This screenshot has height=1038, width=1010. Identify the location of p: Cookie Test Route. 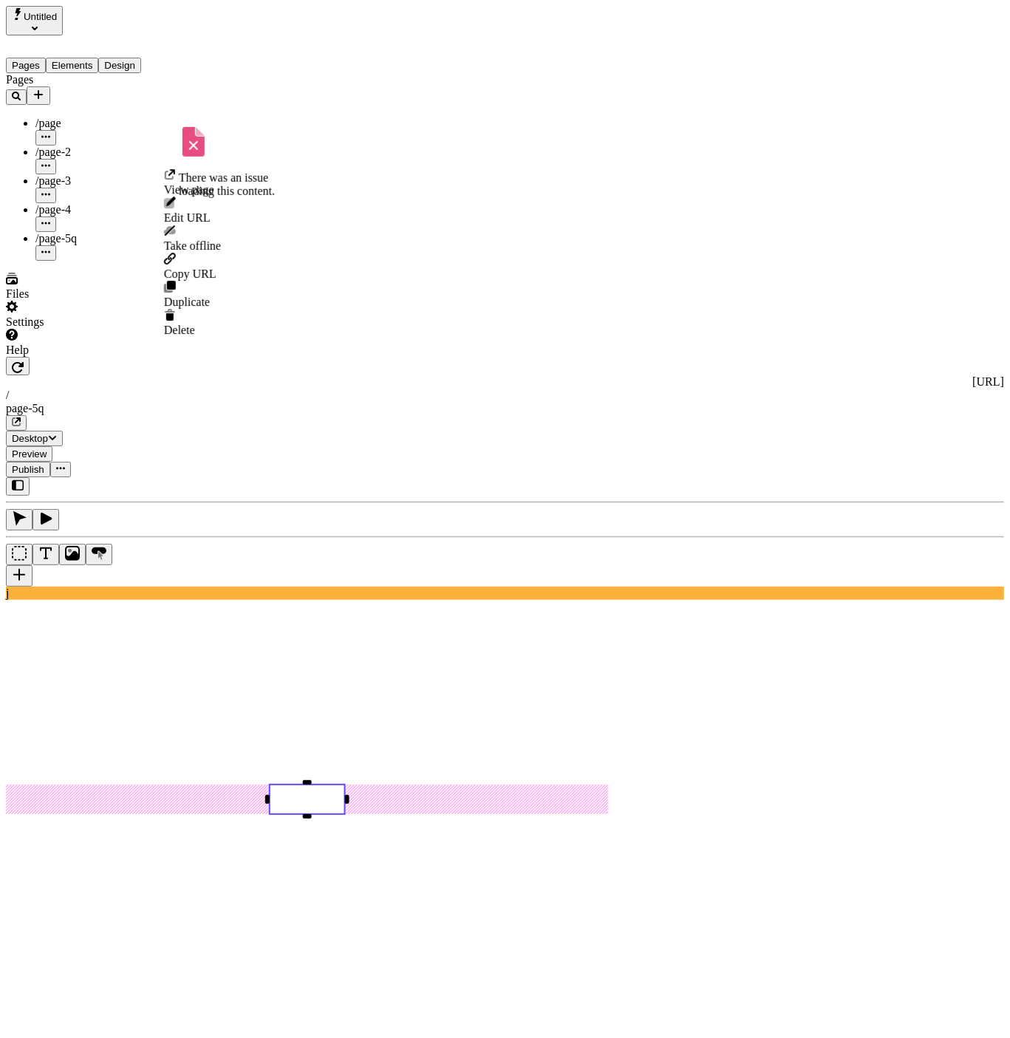
(111, 18).